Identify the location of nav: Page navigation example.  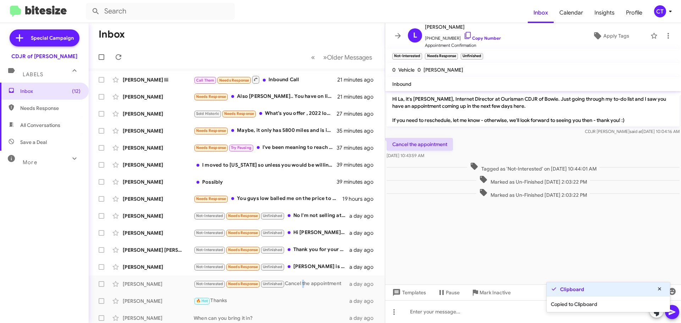
(342, 57).